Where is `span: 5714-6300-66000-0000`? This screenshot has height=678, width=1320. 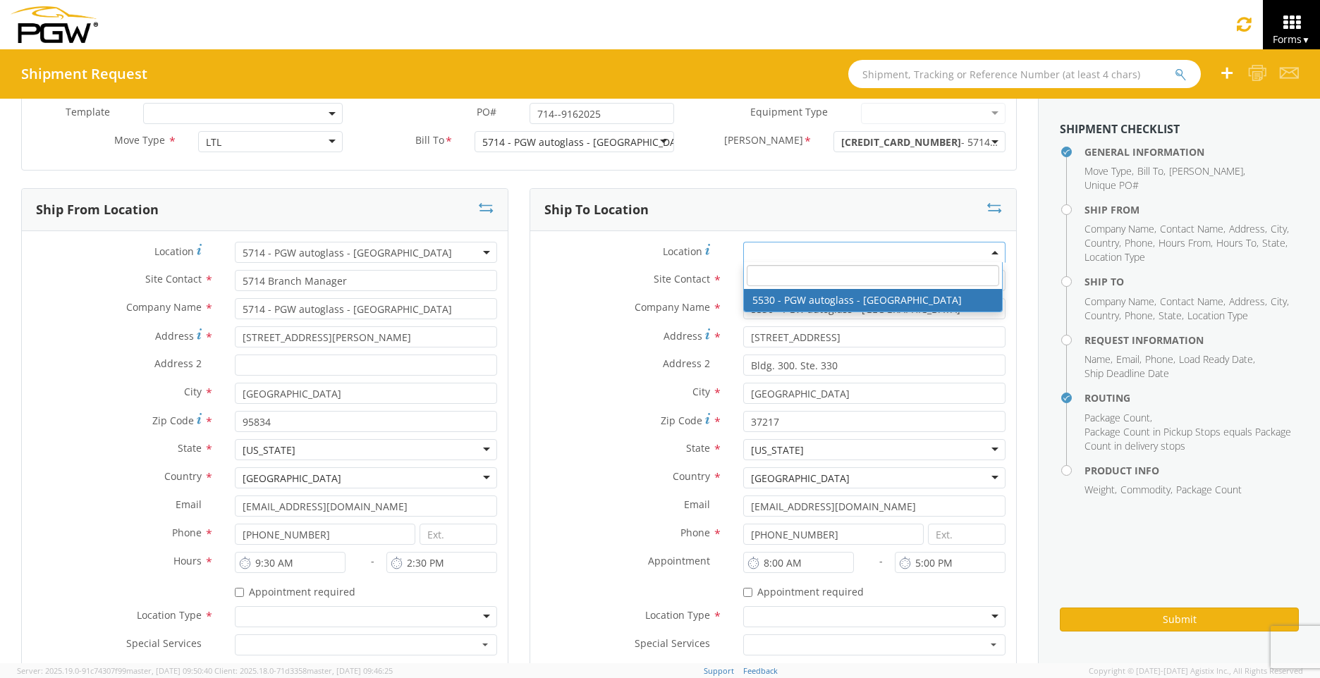 span: 5714-6300-66000-0000 is located at coordinates (920, 142).